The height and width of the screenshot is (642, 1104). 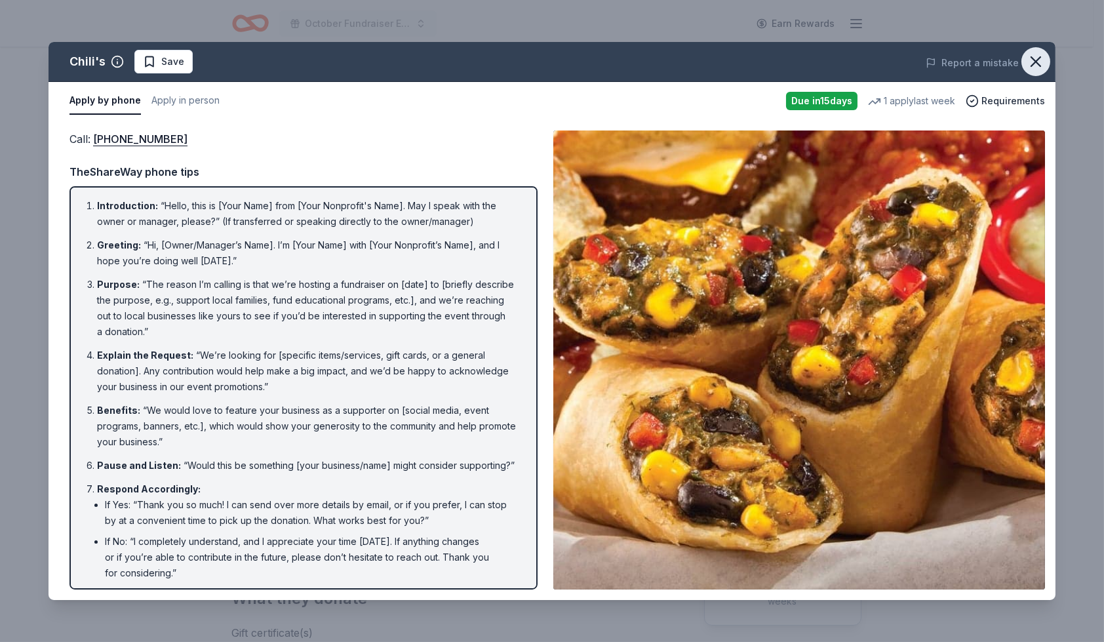 I want to click on li: If Yes: “Thank you so much! I can send over more details by email, or if you prefer, I can stop b..., so click(x=312, y=513).